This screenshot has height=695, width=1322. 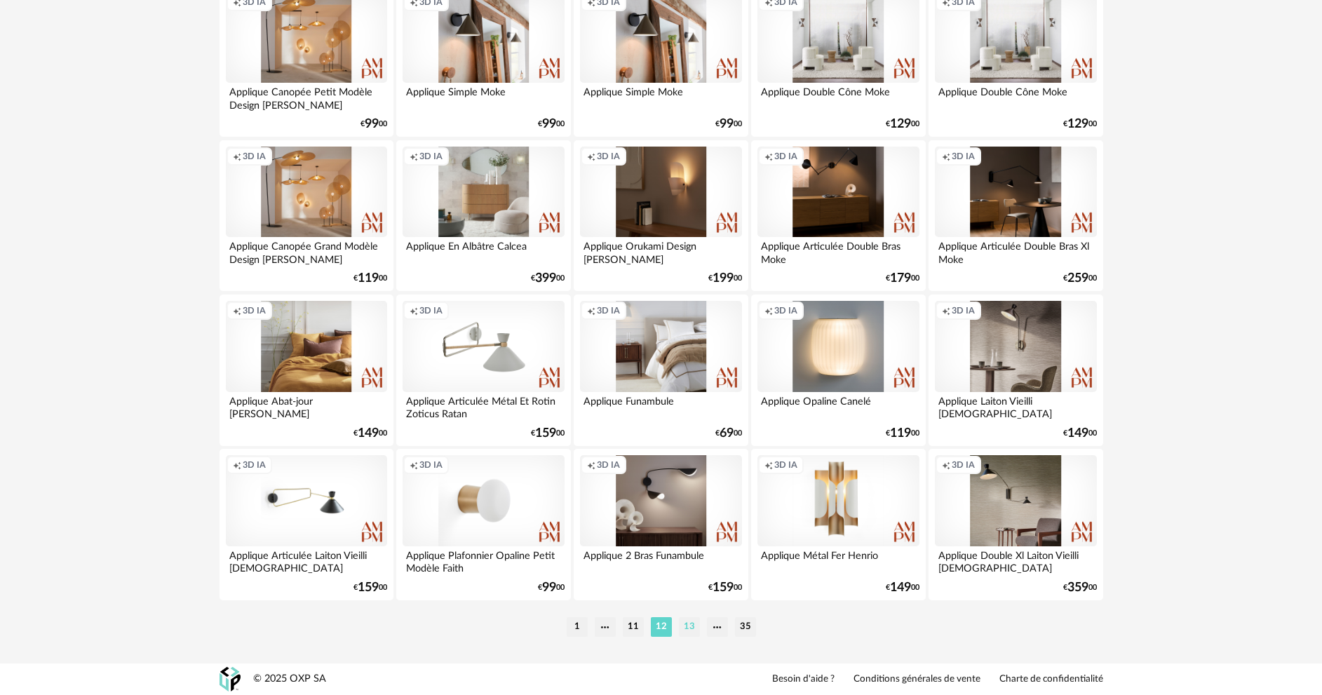 I want to click on li: 1, so click(x=577, y=627).